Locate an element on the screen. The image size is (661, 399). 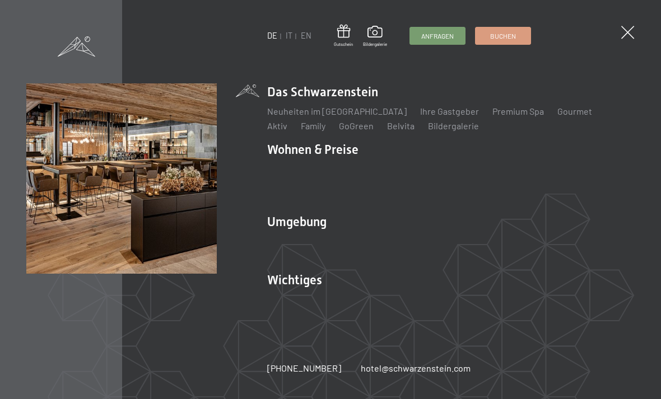
a: DE is located at coordinates (272, 35).